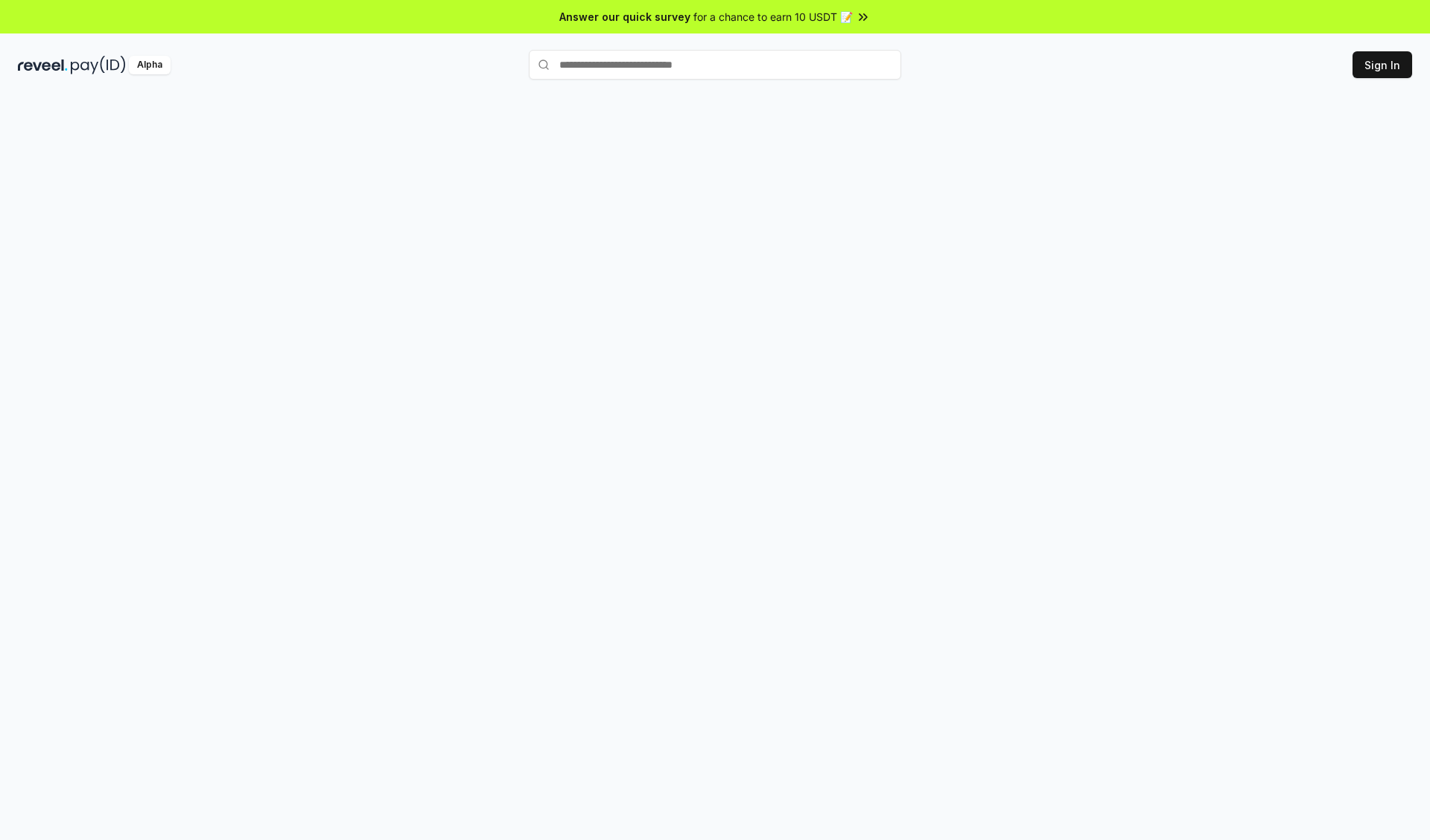 The width and height of the screenshot is (1430, 840). Describe the element at coordinates (625, 16) in the screenshot. I see `span: Answer our quick survey` at that location.